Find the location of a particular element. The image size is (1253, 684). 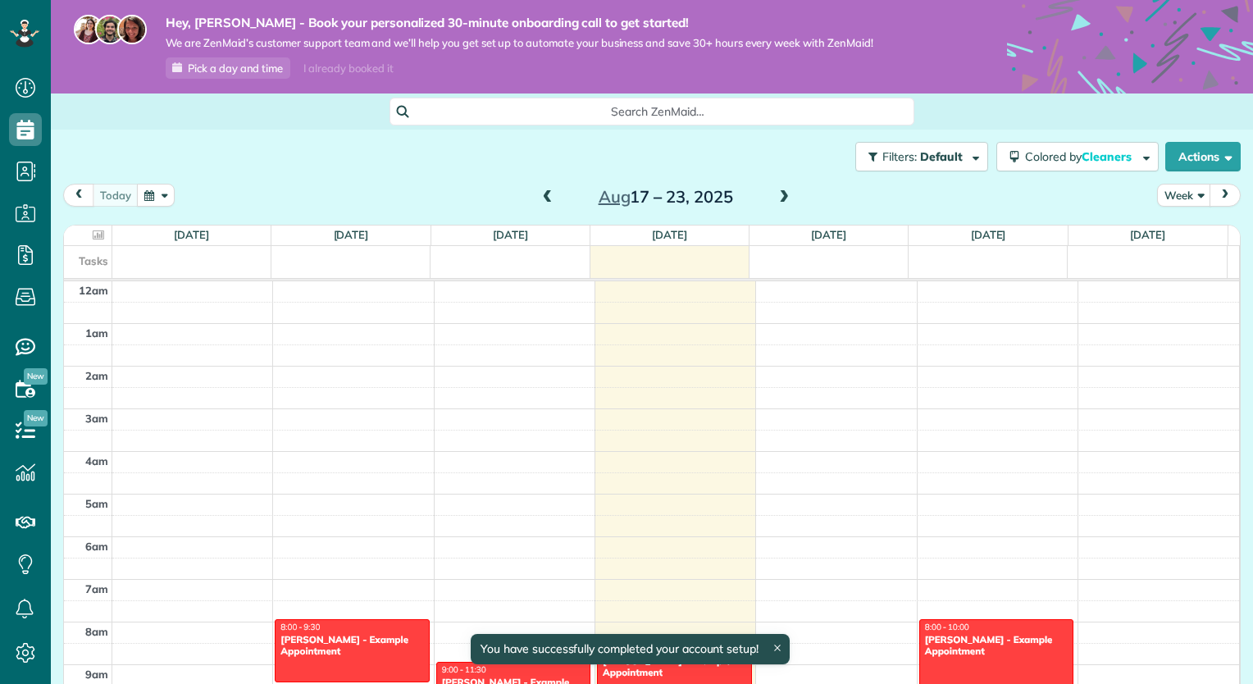

h2: 17 – 23, 2025 is located at coordinates (666, 197).